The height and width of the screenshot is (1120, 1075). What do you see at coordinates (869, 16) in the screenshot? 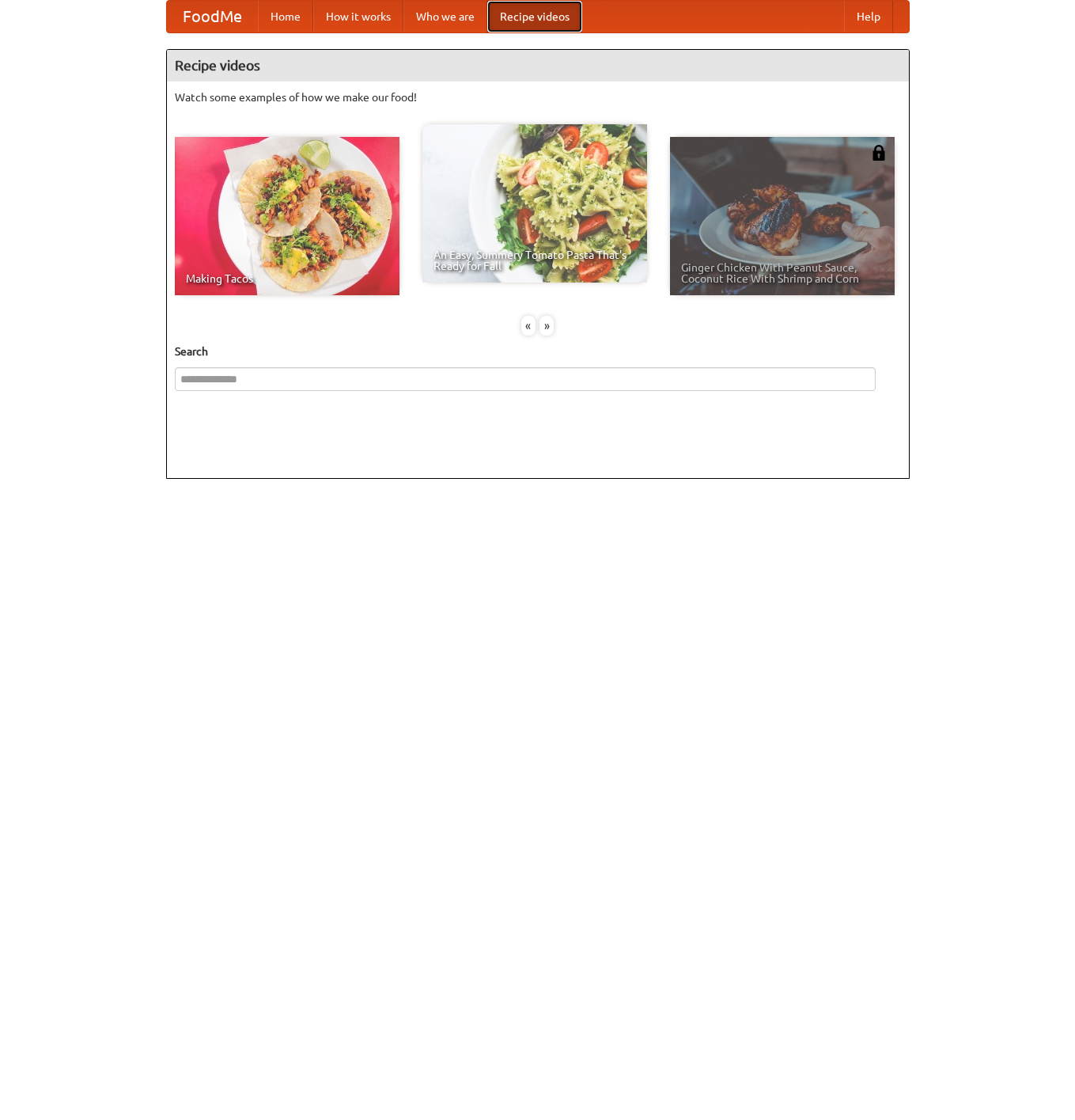
I see `a: Help` at bounding box center [869, 16].